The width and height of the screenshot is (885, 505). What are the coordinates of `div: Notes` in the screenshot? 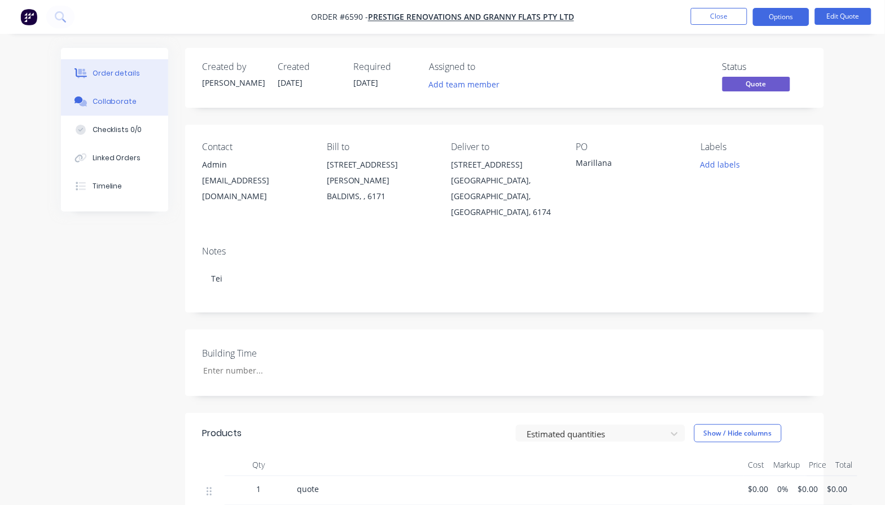 It's located at (504, 251).